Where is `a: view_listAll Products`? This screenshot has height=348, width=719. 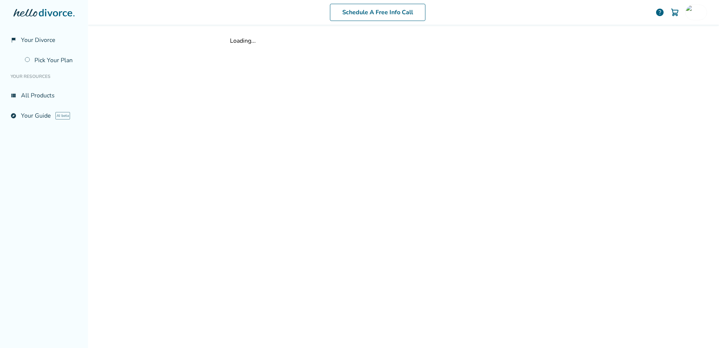
a: view_listAll Products is located at coordinates (44, 95).